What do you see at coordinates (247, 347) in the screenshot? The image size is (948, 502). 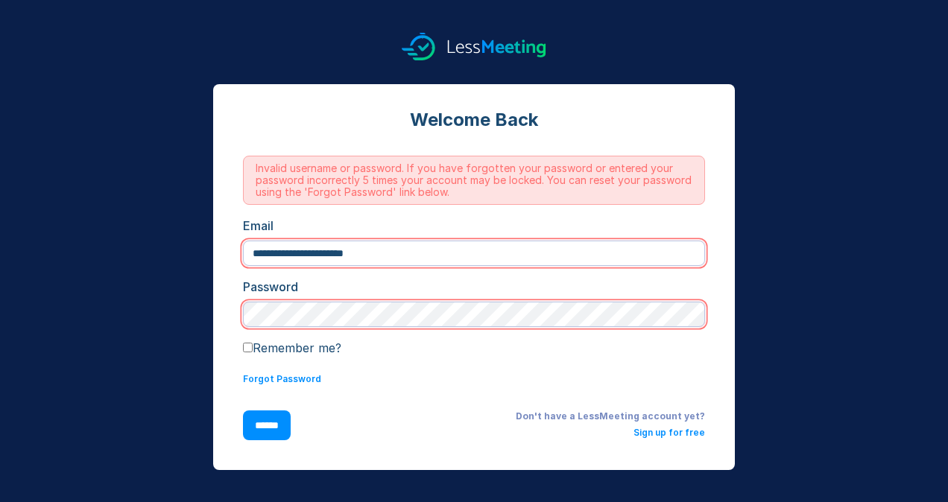 I see `input: Remember me?` at bounding box center [247, 347].